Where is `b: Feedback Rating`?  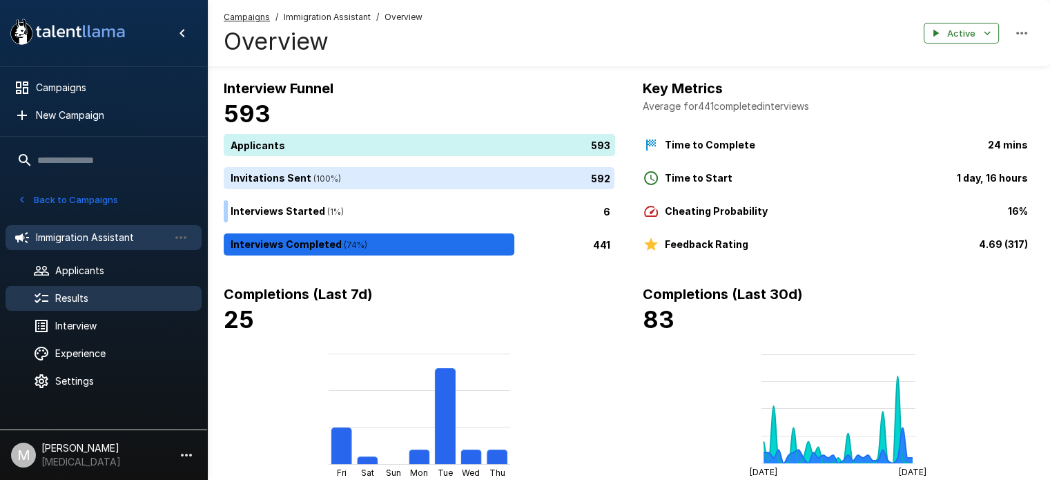
b: Feedback Rating is located at coordinates (706, 244).